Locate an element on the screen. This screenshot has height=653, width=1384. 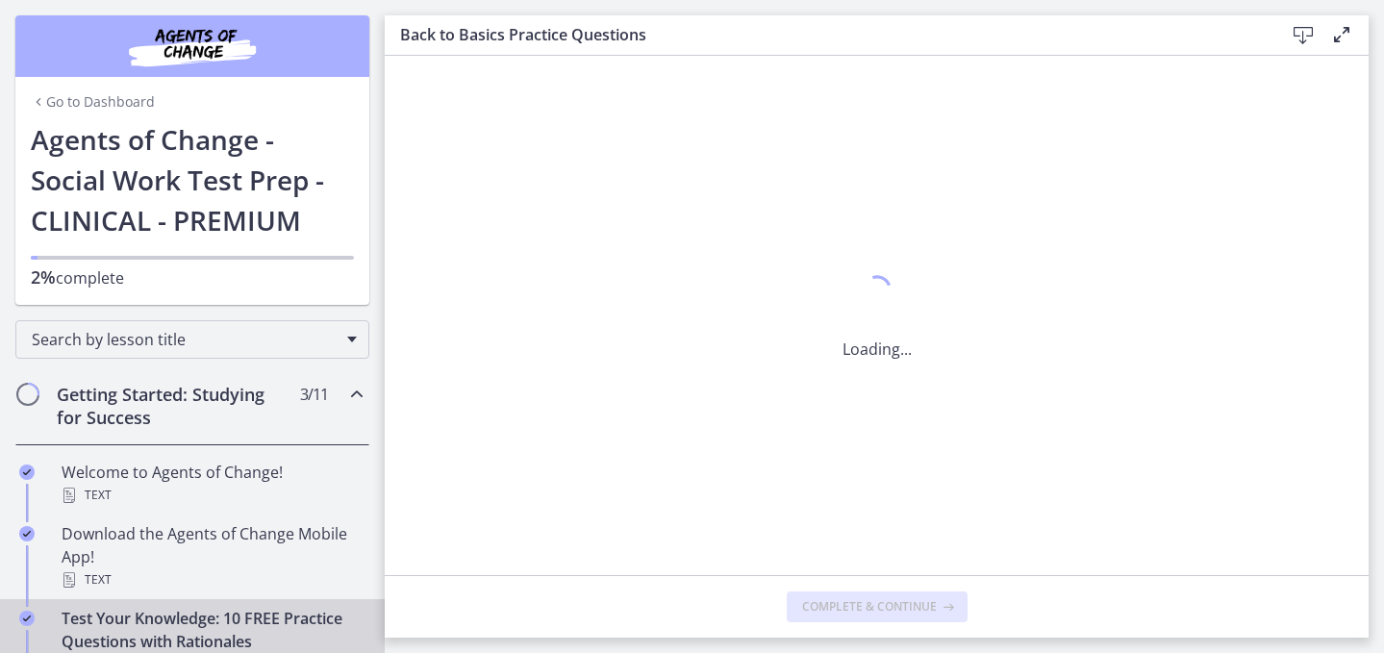
img: Agents of Change is located at coordinates (192, 46).